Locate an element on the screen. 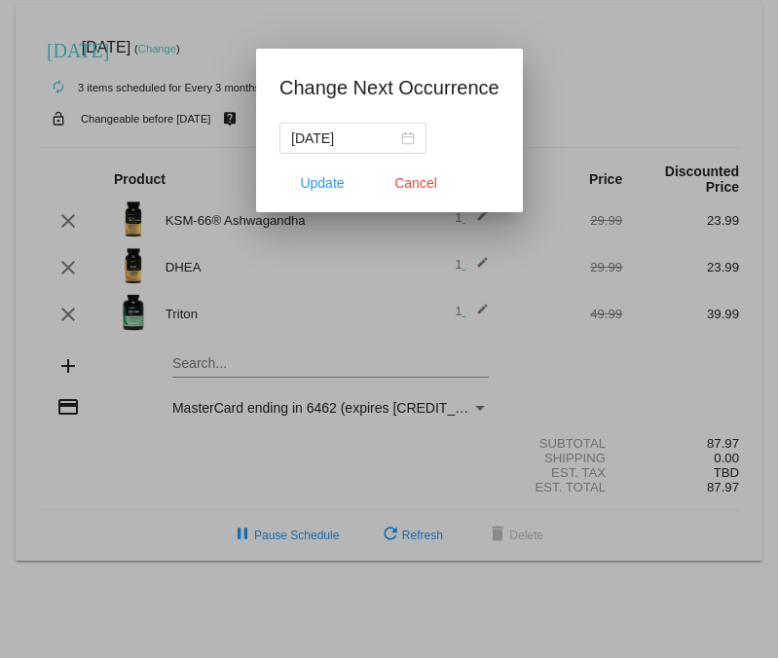 This screenshot has height=658, width=778. h1: Change Next Occurrence is located at coordinates (389, 88).